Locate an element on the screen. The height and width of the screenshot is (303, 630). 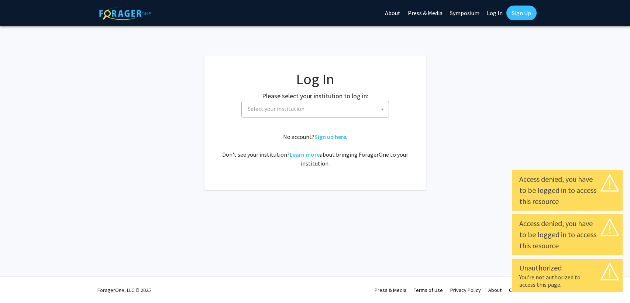
div: No account? . Don't see your institution? about bringing ForagerOne to your institution. is located at coordinates (315, 150).